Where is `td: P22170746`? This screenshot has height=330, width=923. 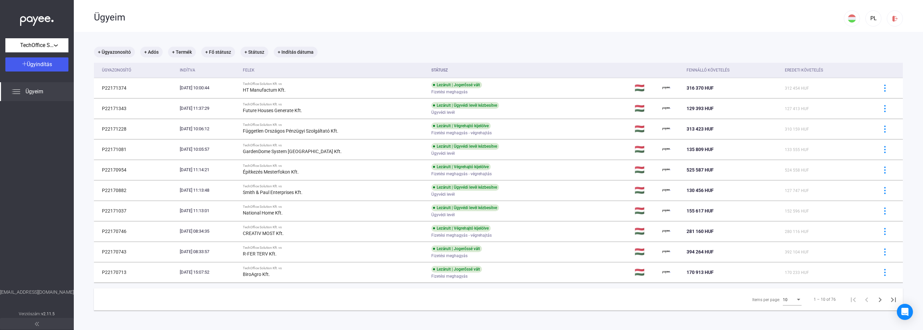 td: P22170746 is located at coordinates (136, 231).